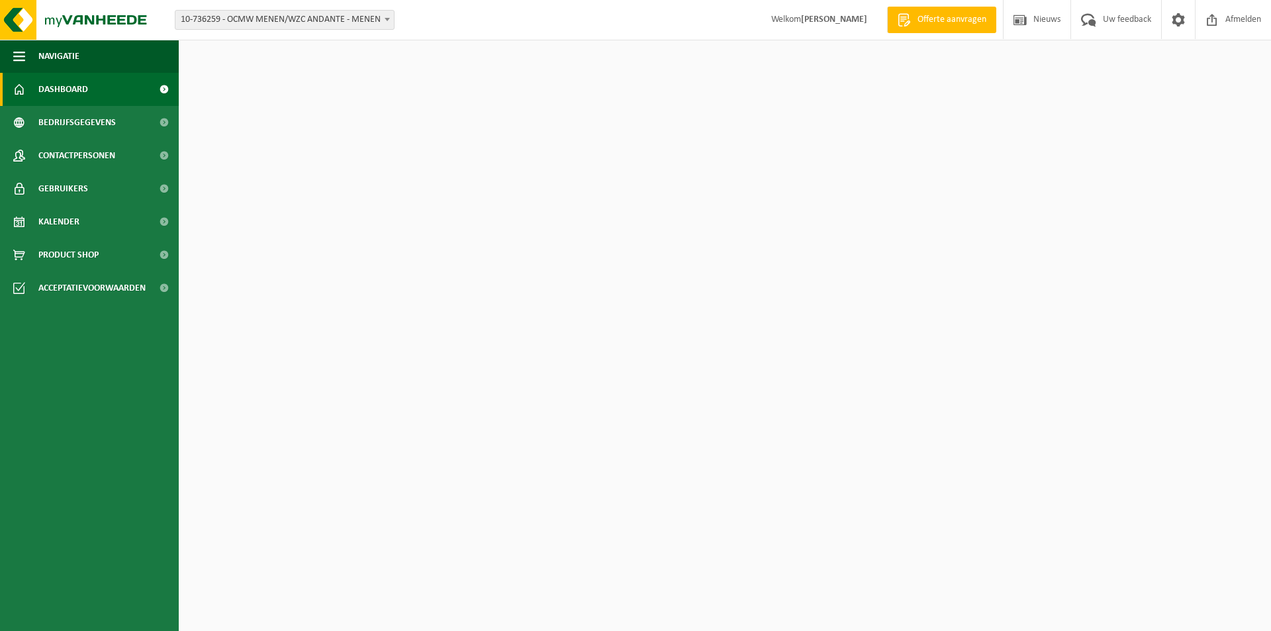 The image size is (1271, 631). Describe the element at coordinates (952, 20) in the screenshot. I see `span: Offerte aanvragen` at that location.